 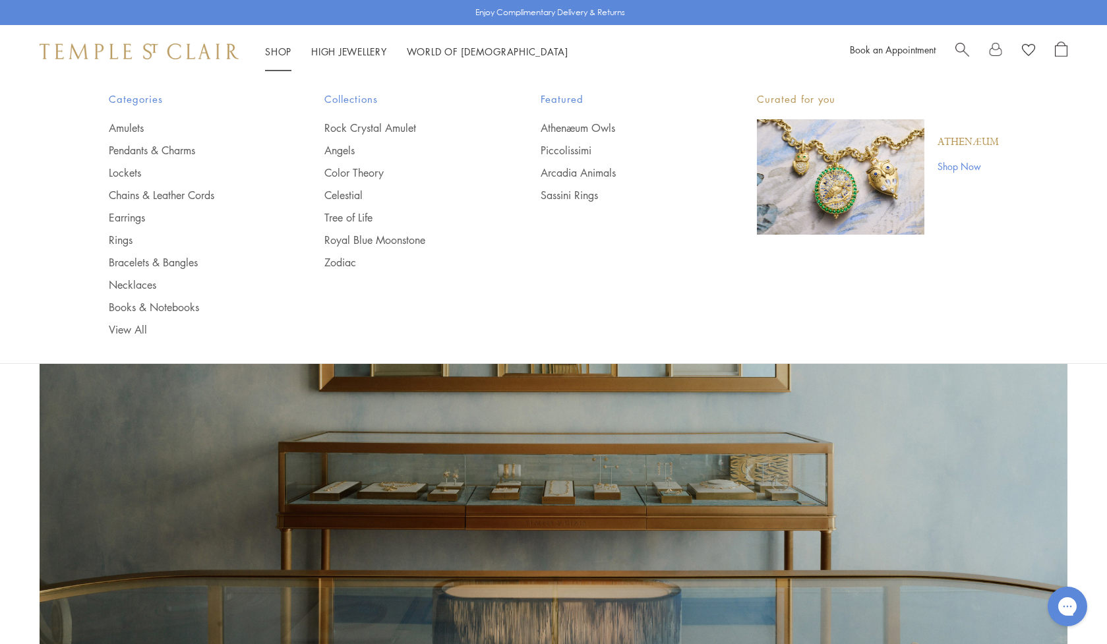 What do you see at coordinates (962, 51) in the screenshot?
I see `a: Search` at bounding box center [962, 51].